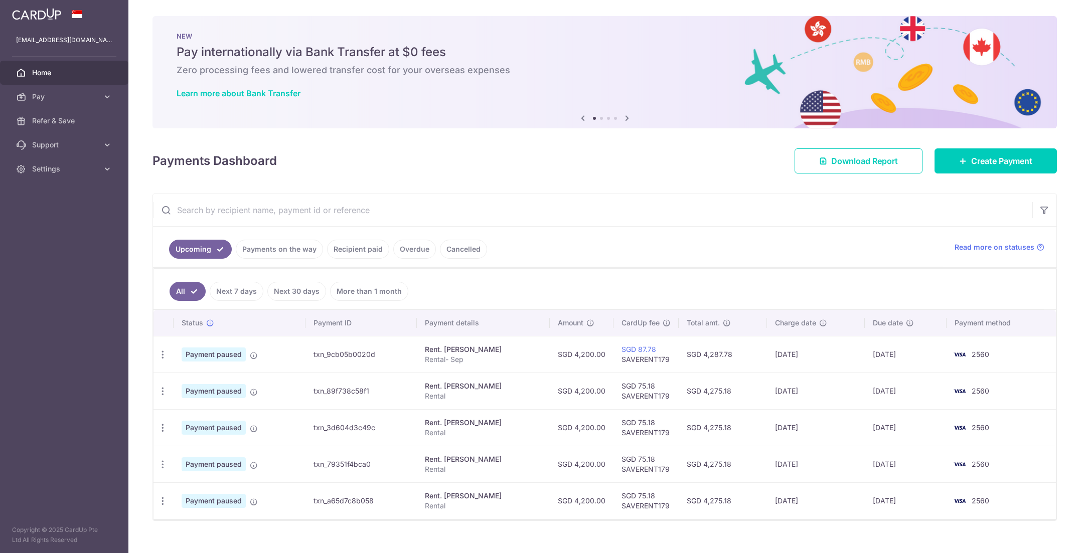 Image resolution: width=1081 pixels, height=553 pixels. I want to click on span: Charge date, so click(796, 323).